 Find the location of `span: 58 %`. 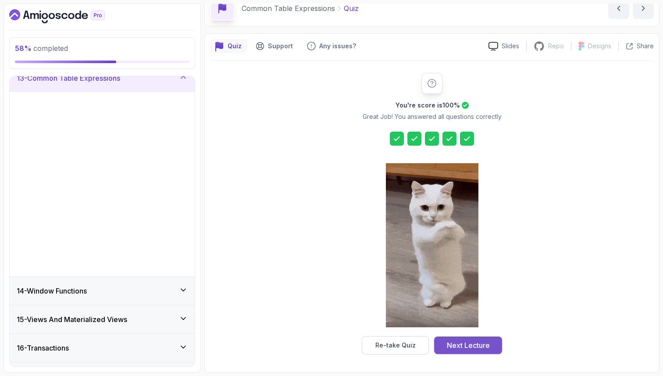

span: 58 % is located at coordinates (23, 48).